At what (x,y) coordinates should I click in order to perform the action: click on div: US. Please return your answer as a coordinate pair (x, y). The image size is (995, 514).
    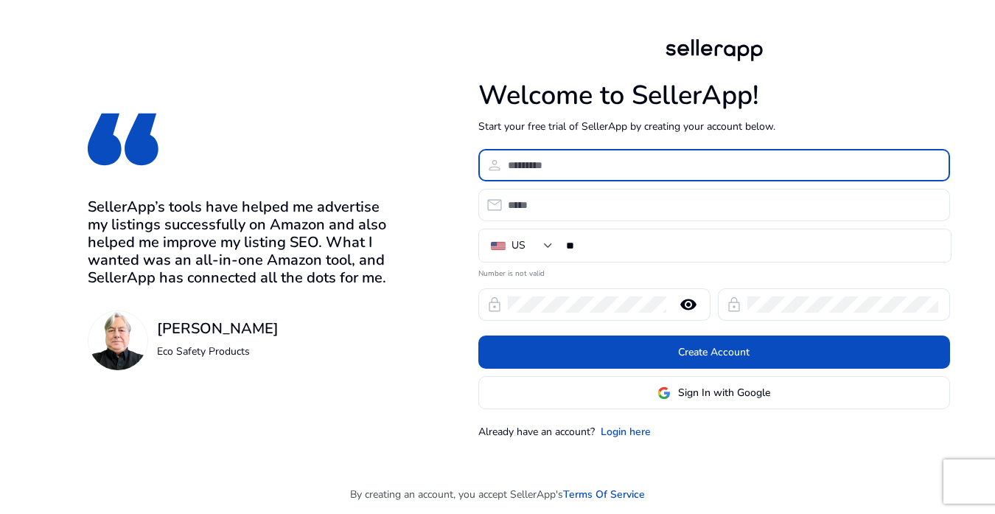
    Looking at the image, I should click on (518, 245).